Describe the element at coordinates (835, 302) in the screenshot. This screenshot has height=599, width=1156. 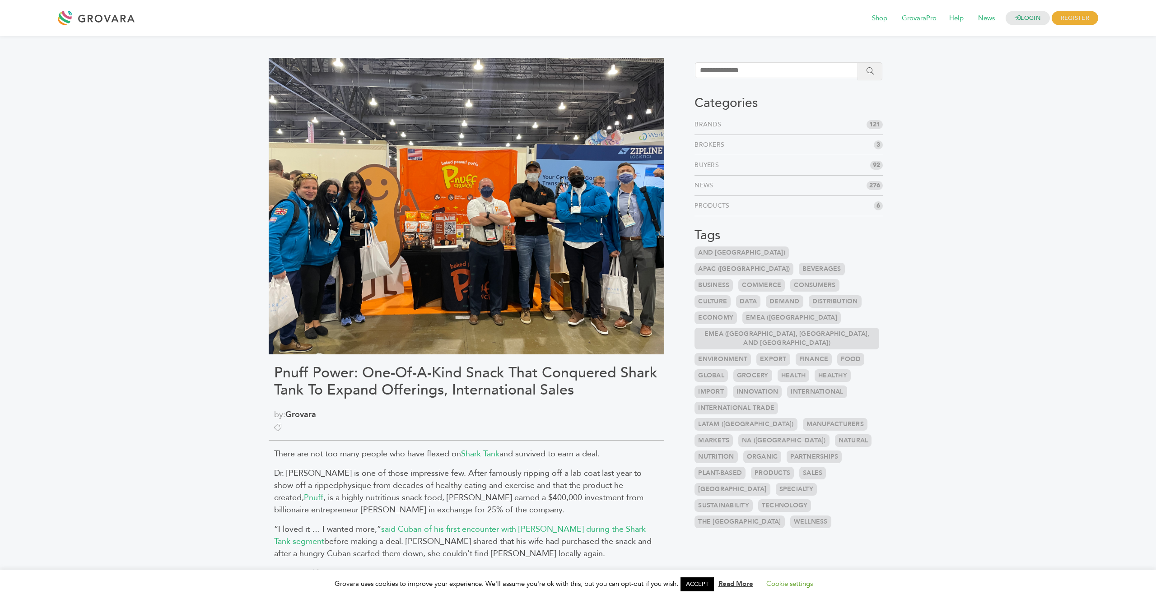
I see `a: Distribution` at that location.